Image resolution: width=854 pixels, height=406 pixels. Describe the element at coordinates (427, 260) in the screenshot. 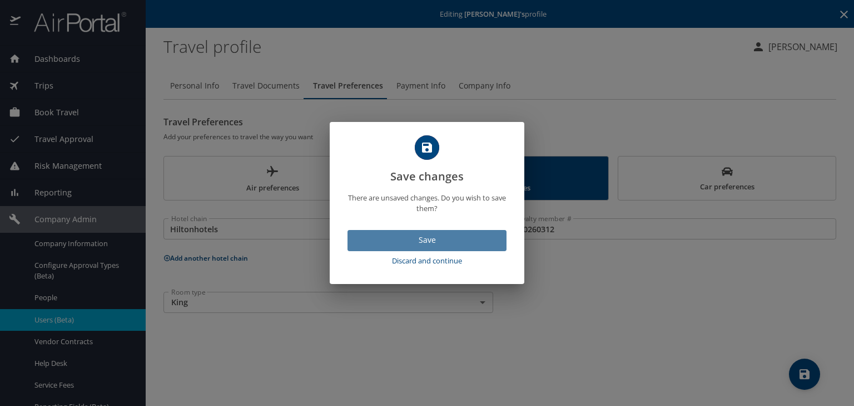

I see `span: Discard and continue` at that location.